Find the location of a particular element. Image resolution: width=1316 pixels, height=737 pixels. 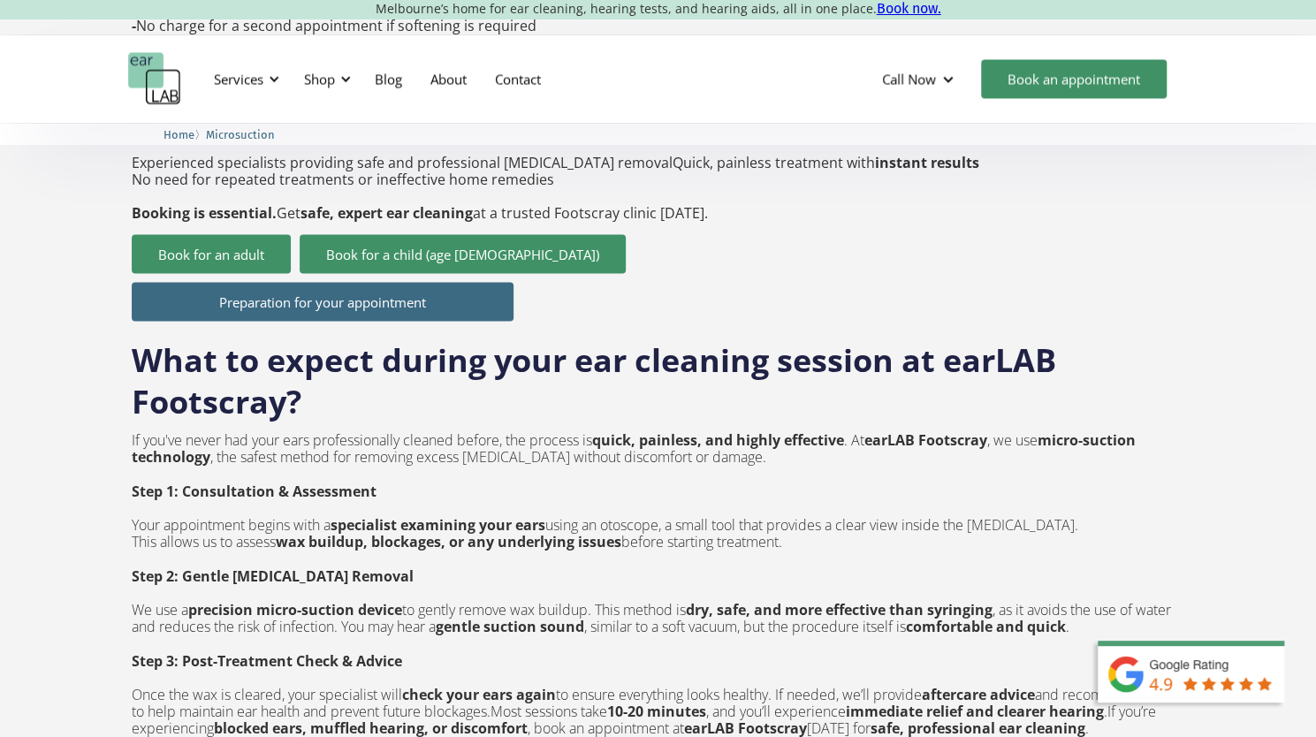

strong: 10-20 minutes is located at coordinates (657, 711).